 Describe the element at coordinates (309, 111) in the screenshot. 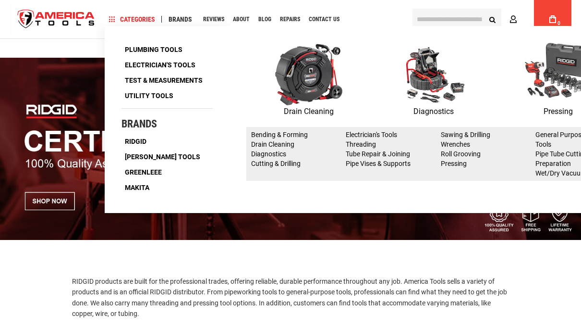

I see `p: Drain Cleaning` at that location.